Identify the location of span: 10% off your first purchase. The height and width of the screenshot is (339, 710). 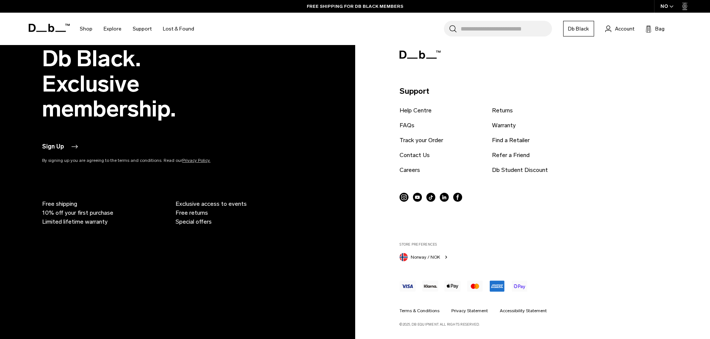
(77, 213).